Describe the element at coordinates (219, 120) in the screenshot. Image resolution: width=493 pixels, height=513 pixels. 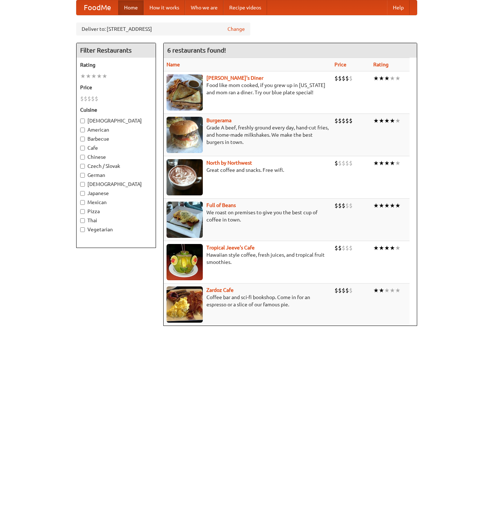
I see `b: Burgerama` at that location.